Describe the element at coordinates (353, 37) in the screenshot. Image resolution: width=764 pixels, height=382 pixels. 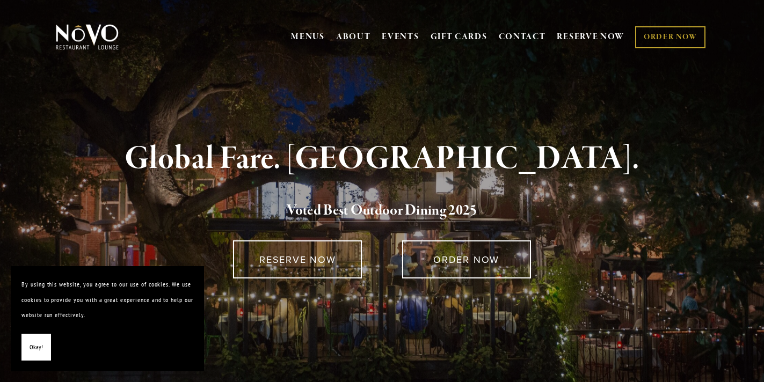
I see `a: ABOUT` at that location.